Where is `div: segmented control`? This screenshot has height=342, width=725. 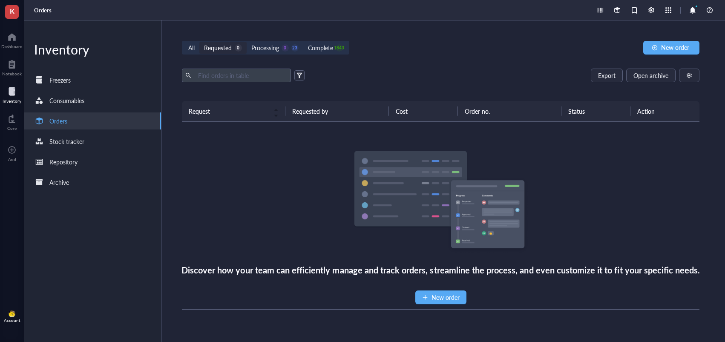 div: segmented control is located at coordinates (265, 48).